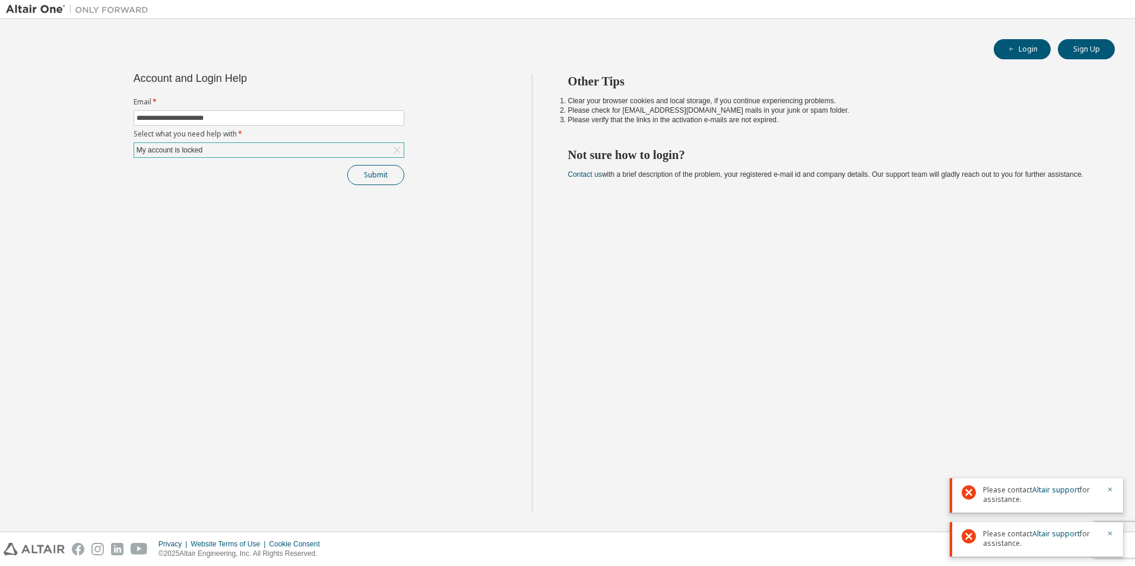 The width and height of the screenshot is (1135, 566). What do you see at coordinates (831, 120) in the screenshot?
I see `li: Please verify that the links in the activation e-mails are not expired.` at bounding box center [831, 120].